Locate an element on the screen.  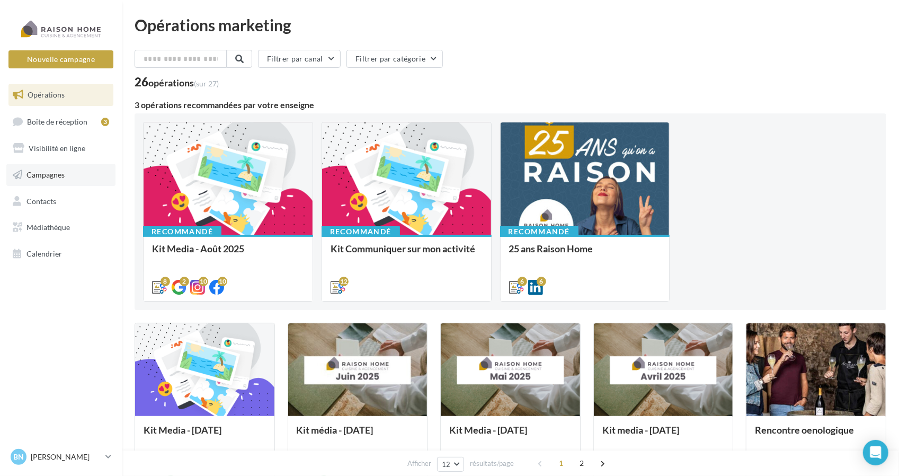
span: 12 is located at coordinates (446, 464).